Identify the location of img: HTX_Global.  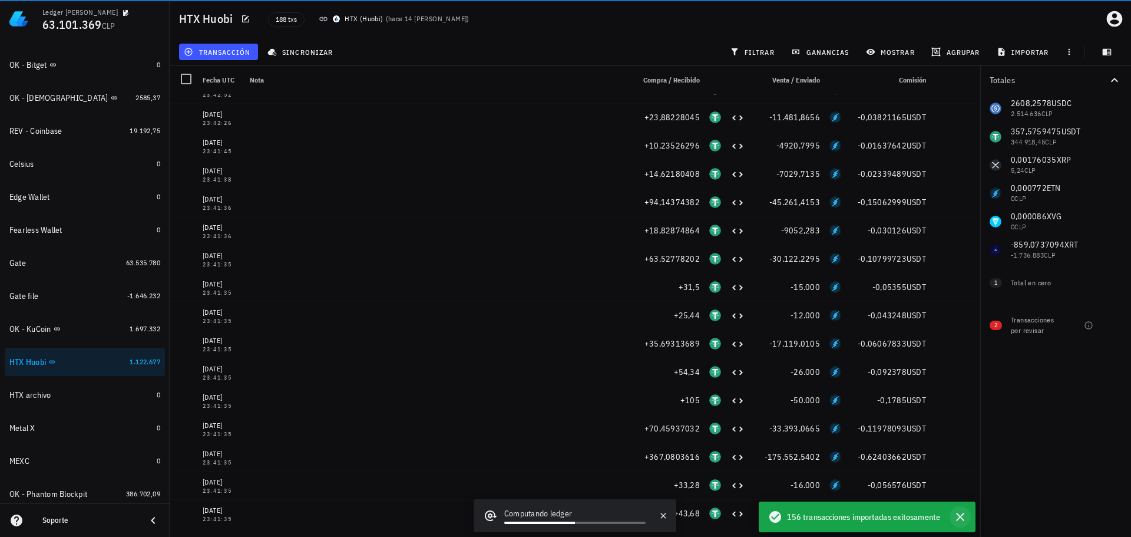
(336, 19).